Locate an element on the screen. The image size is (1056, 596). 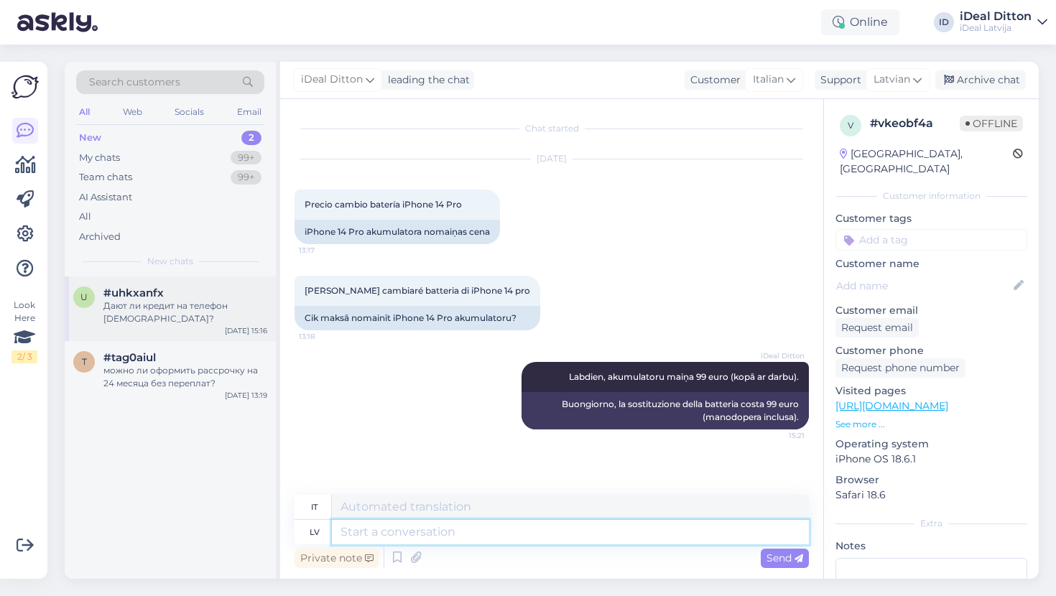
div: Email is located at coordinates (249, 112).